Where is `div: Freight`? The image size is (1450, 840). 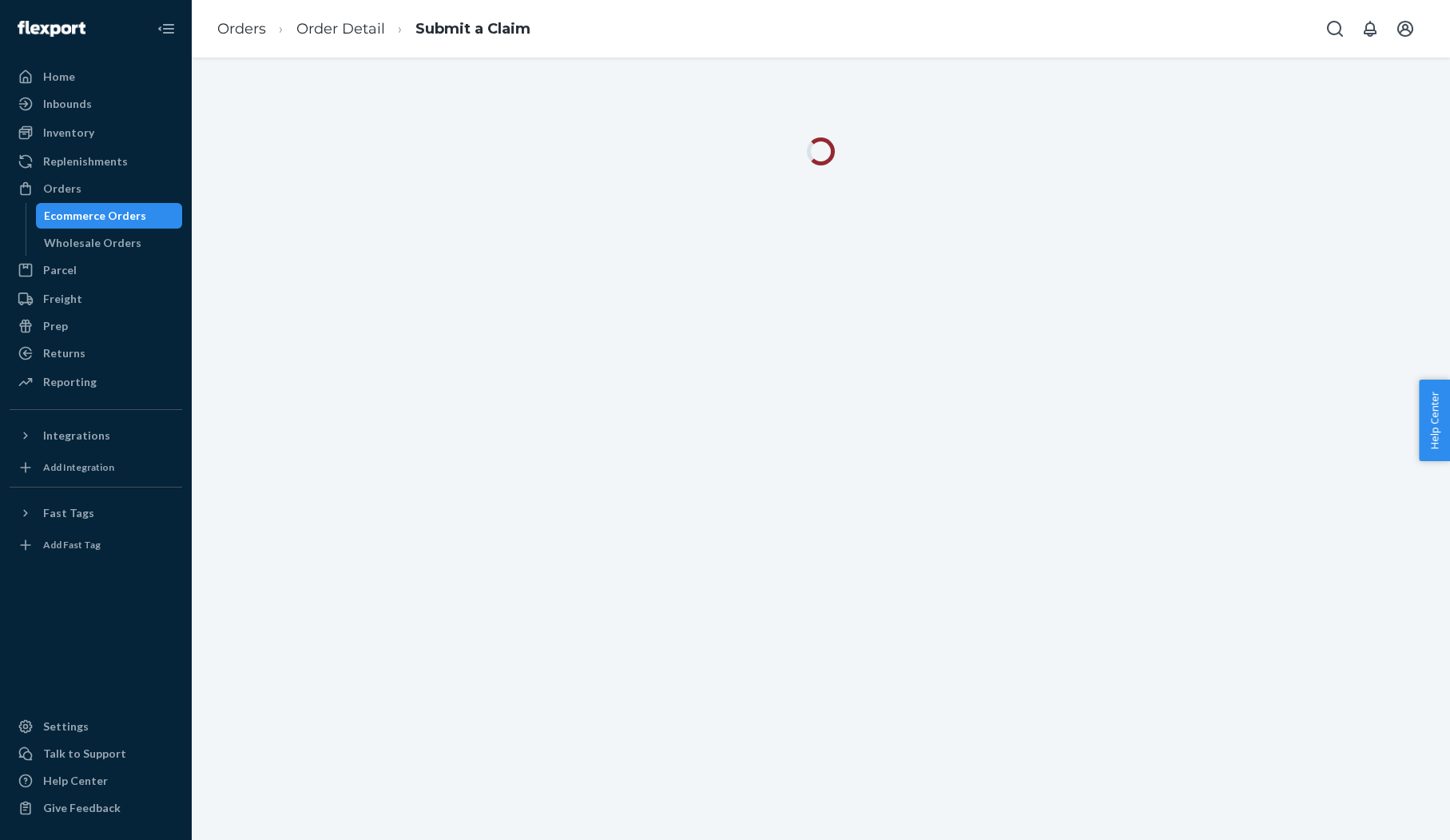
div: Freight is located at coordinates (63, 298).